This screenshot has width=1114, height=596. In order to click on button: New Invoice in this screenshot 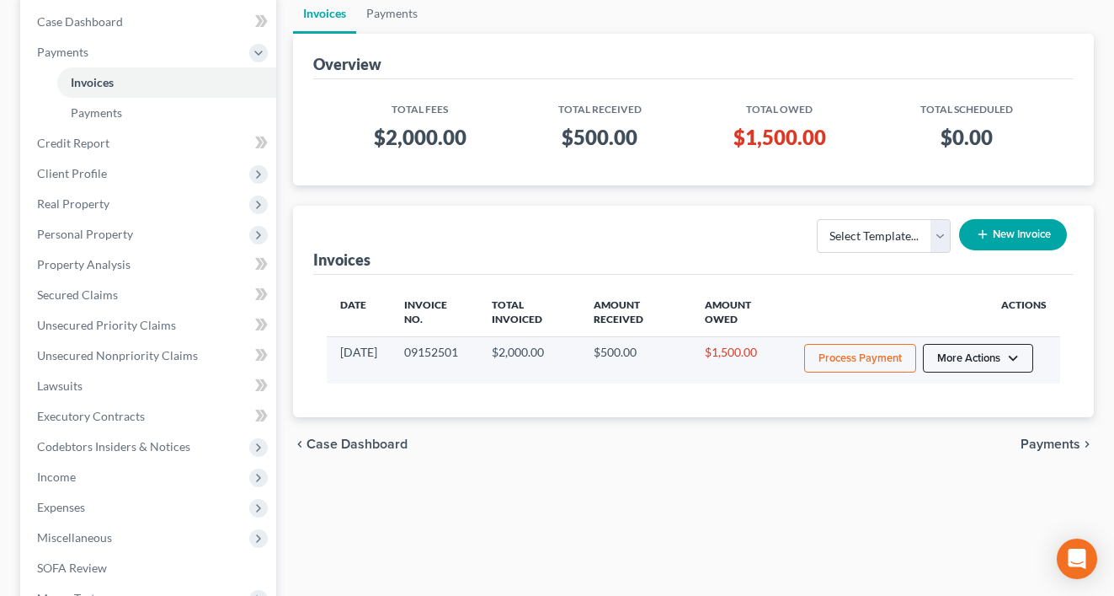, I will do `click(1013, 234)`.